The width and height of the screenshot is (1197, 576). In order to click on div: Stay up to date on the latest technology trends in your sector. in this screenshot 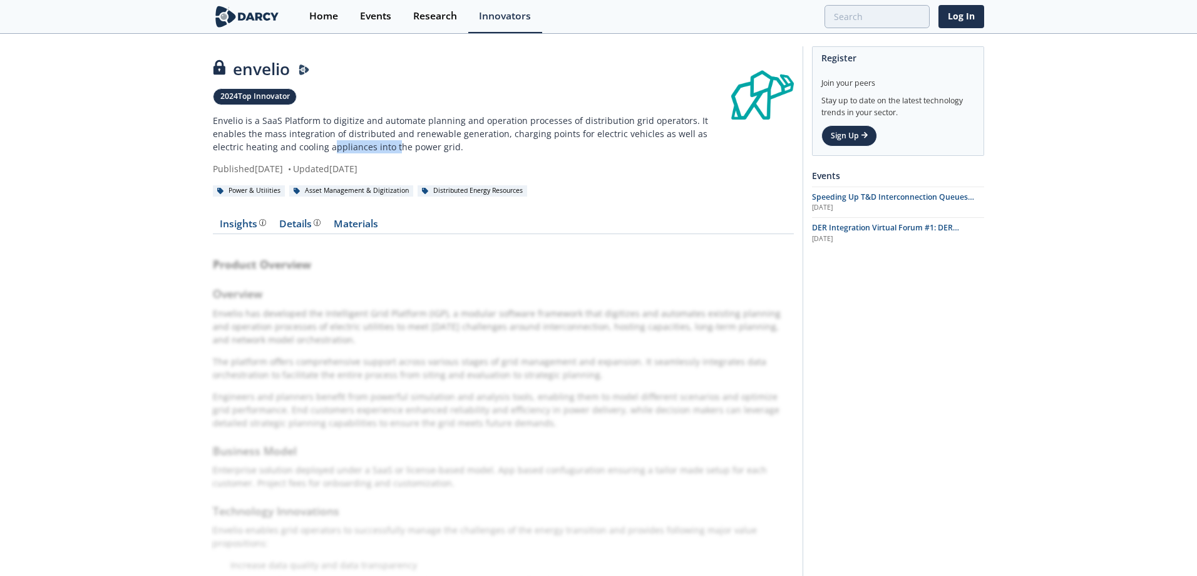, I will do `click(897, 103)`.